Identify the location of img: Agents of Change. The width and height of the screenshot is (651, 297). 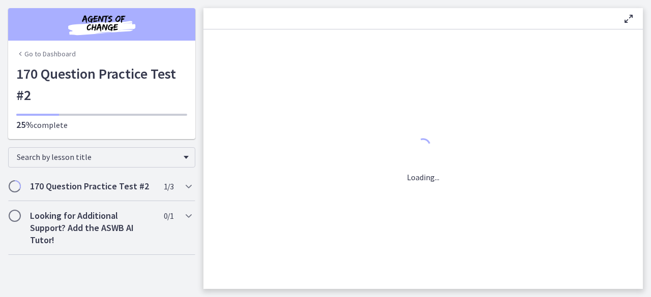
(102, 24).